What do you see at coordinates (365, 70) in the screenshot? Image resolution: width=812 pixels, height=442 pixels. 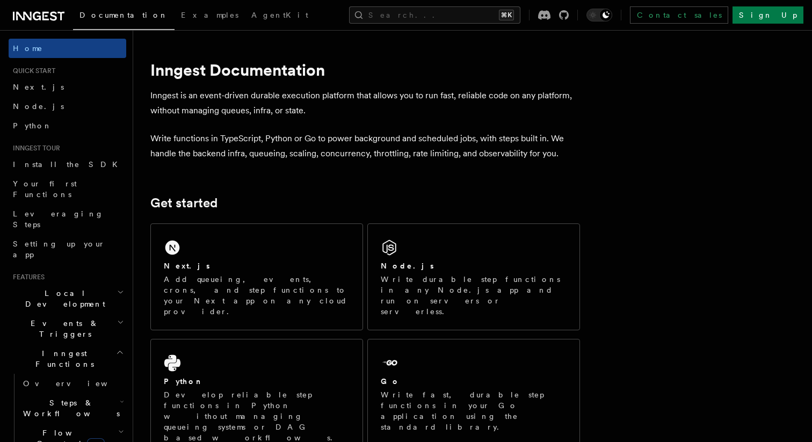 I see `h1: Inngest Documentation` at bounding box center [365, 70].